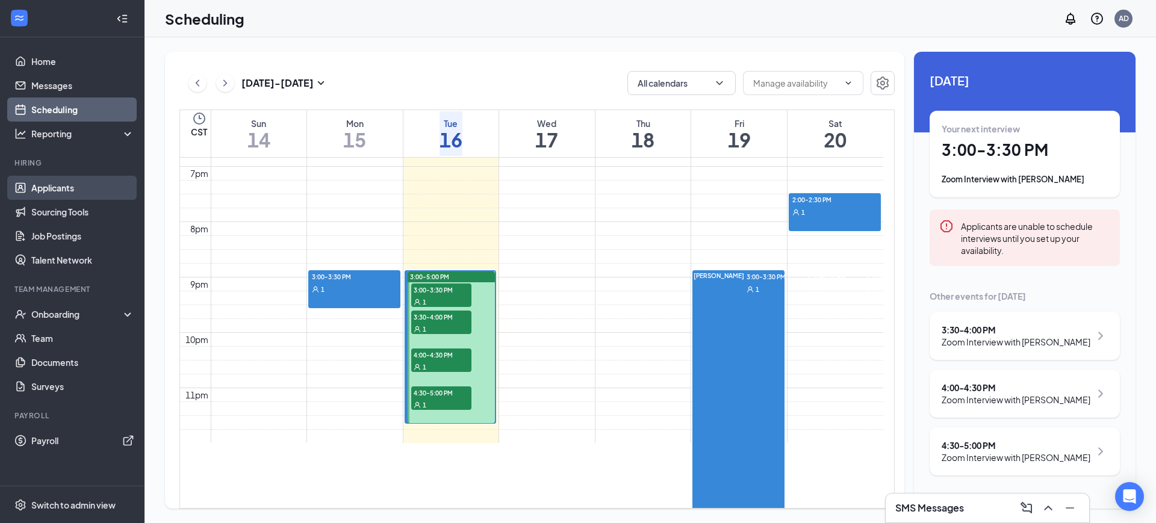  What do you see at coordinates (82, 212) in the screenshot?
I see `a: Sourcing Tools` at bounding box center [82, 212].